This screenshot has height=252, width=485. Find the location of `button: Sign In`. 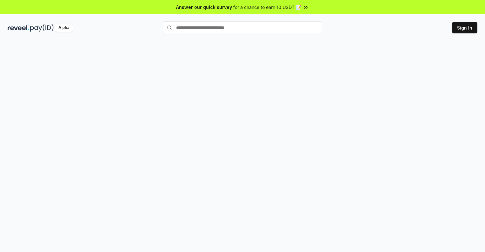

button: Sign In is located at coordinates (464, 28).